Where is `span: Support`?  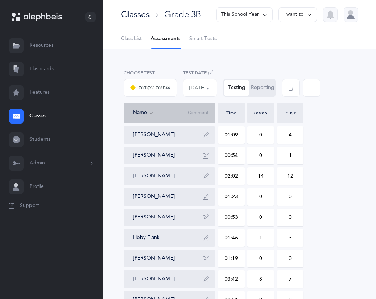
span: Support is located at coordinates (29, 206).